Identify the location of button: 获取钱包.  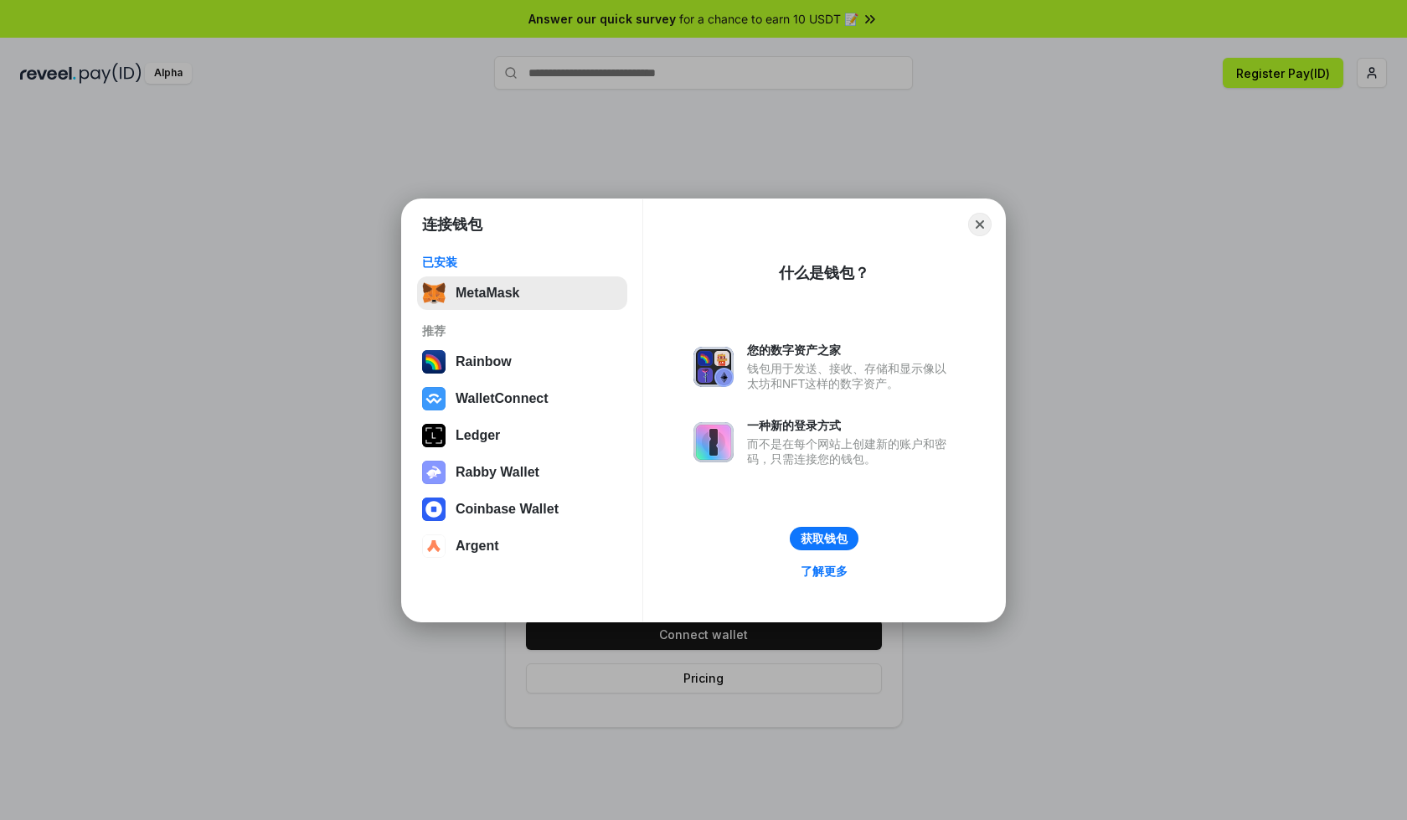
(824, 539).